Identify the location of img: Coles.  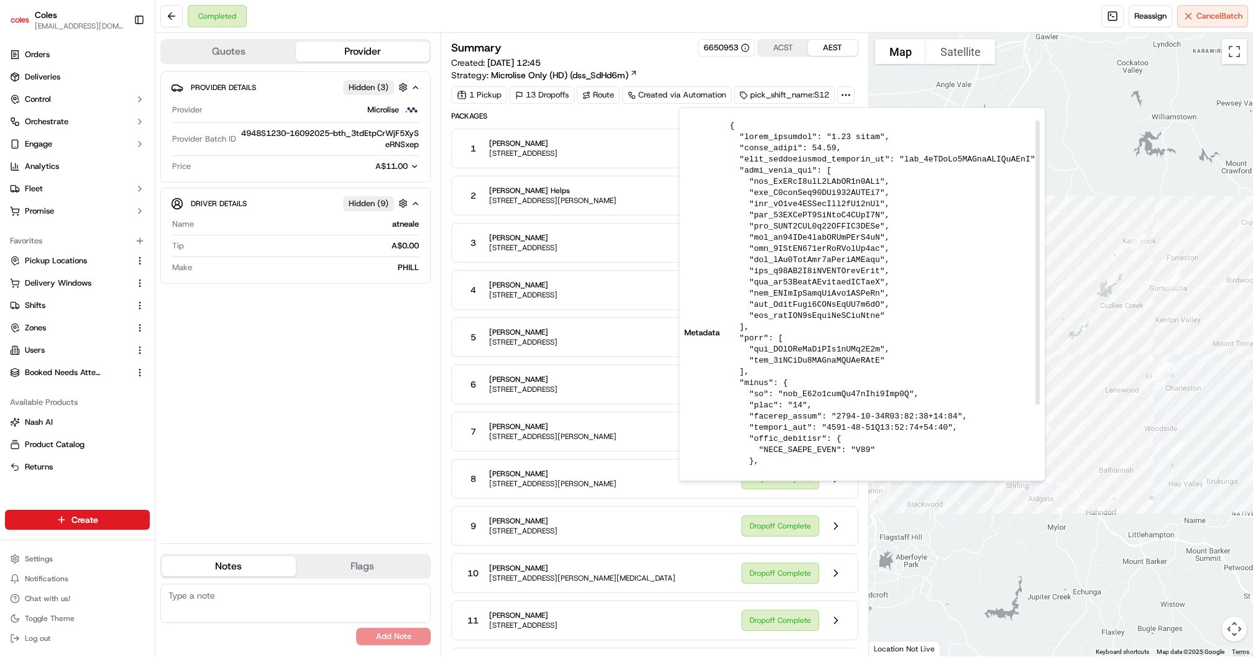
(20, 20).